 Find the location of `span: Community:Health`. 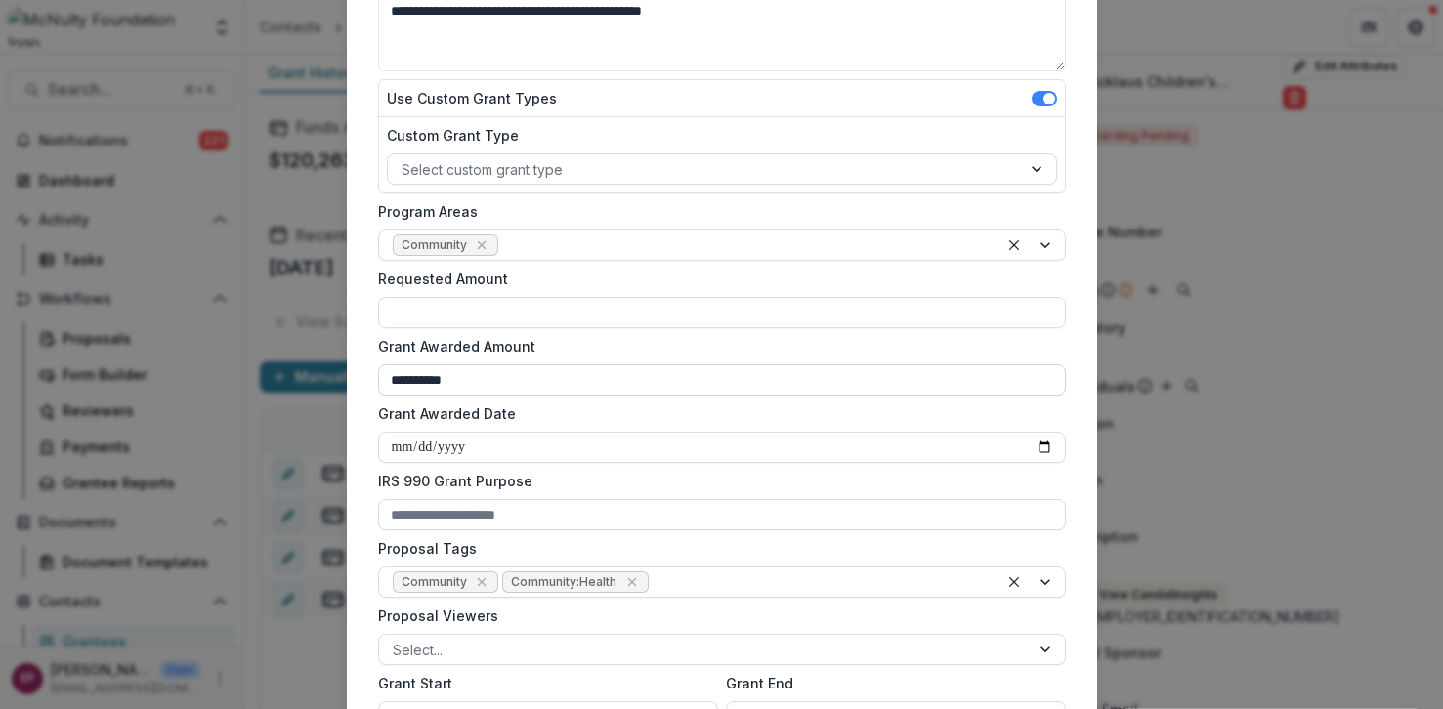

span: Community:Health is located at coordinates (564, 582).